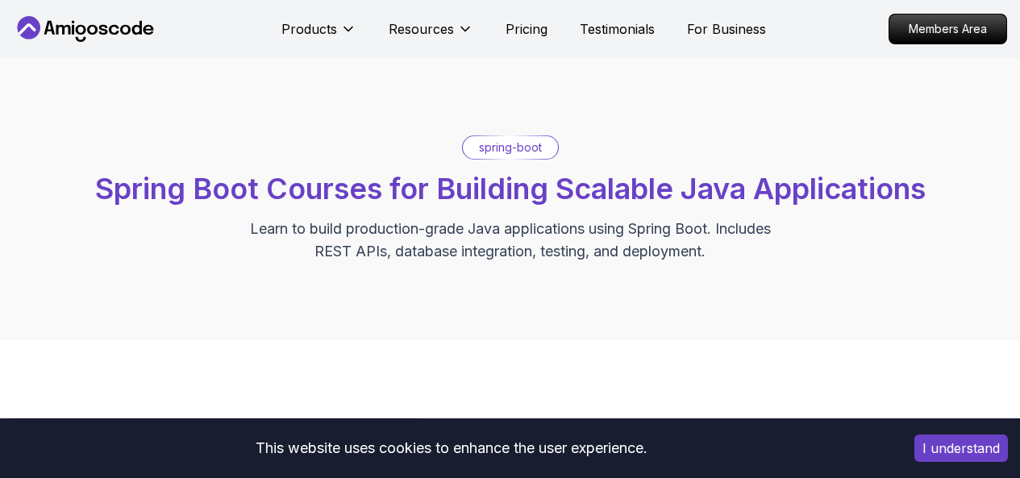 Image resolution: width=1020 pixels, height=478 pixels. Describe the element at coordinates (421, 29) in the screenshot. I see `p: Resources` at that location.